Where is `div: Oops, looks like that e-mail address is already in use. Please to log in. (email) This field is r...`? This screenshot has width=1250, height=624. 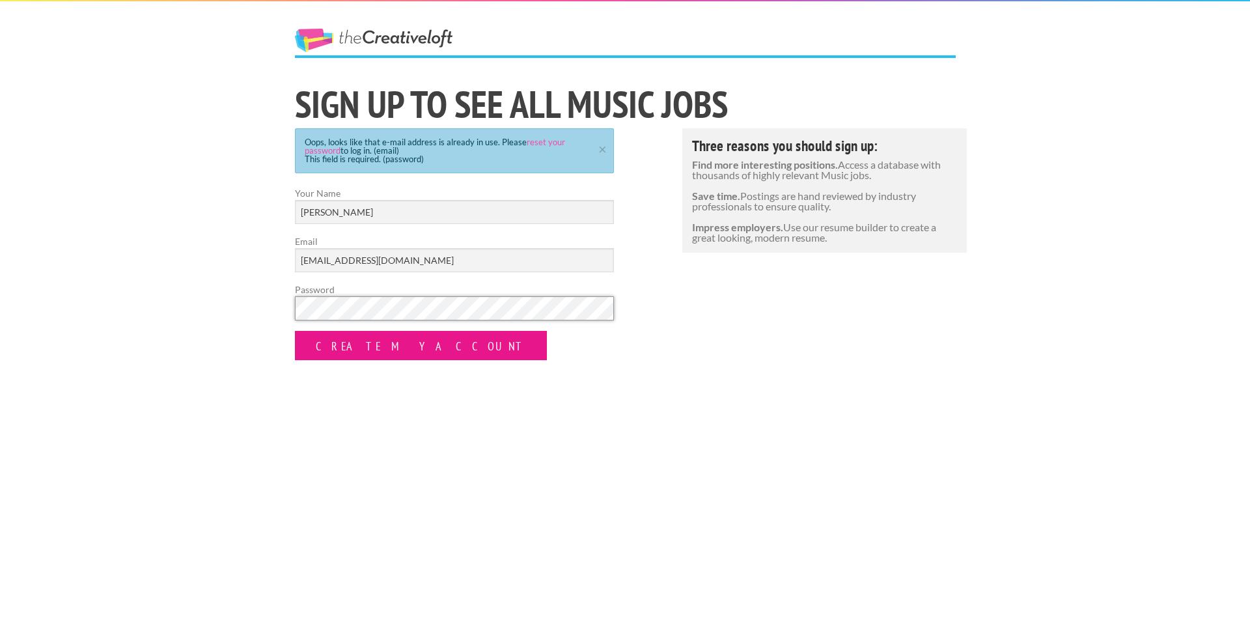
div: Oops, looks like that e-mail address is already in use. Please to log in. (email) This field is r... is located at coordinates (454, 150).